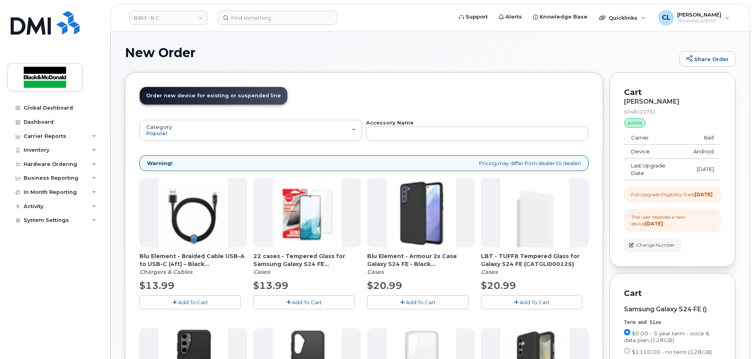  I want to click on span: Popular, so click(157, 133).